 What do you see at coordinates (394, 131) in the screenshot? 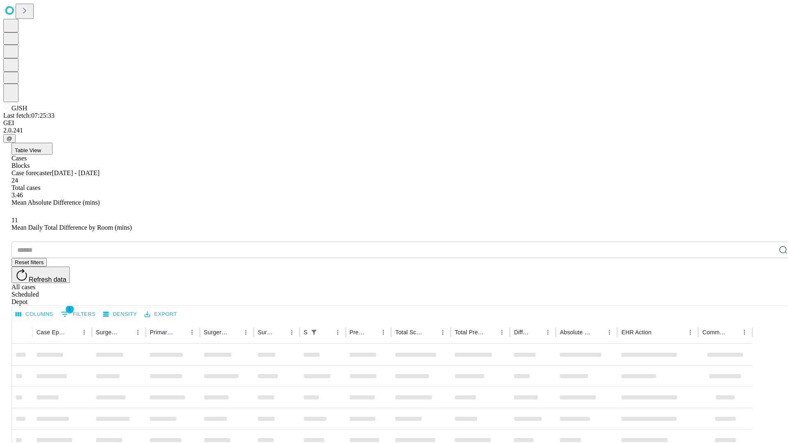
I see `div: 2.0.241` at bounding box center [394, 131].